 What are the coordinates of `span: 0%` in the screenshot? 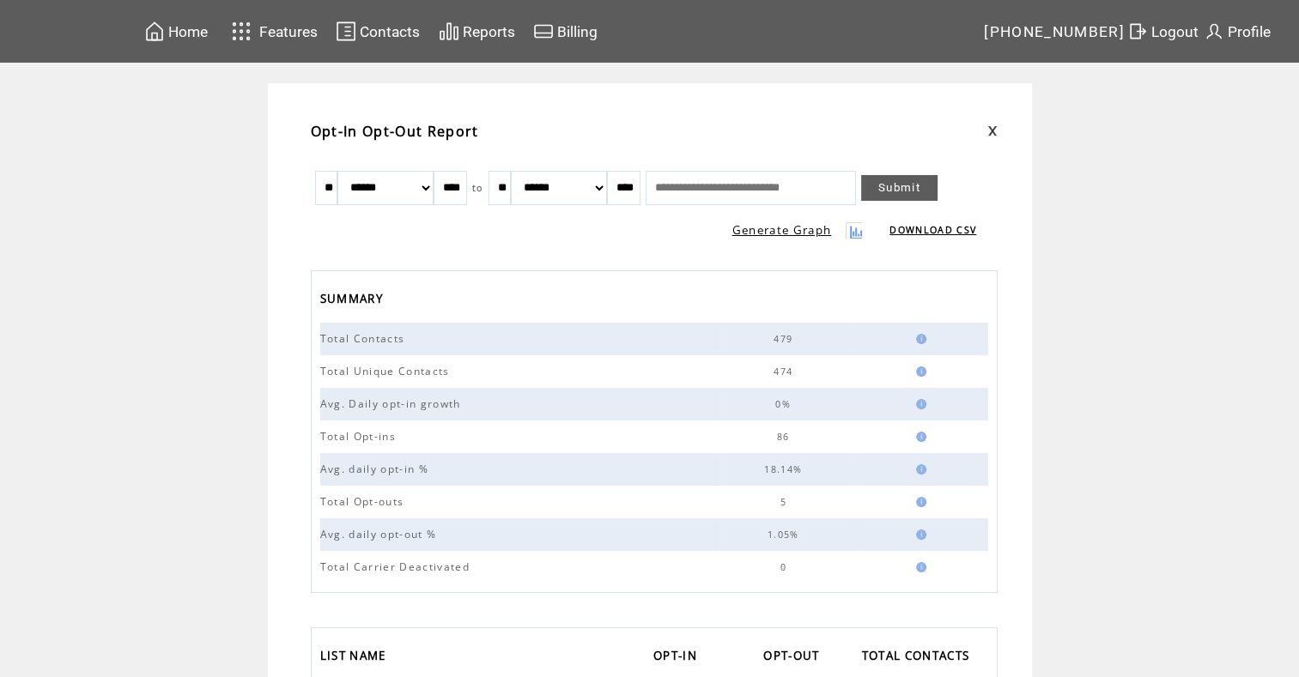 It's located at (784, 404).